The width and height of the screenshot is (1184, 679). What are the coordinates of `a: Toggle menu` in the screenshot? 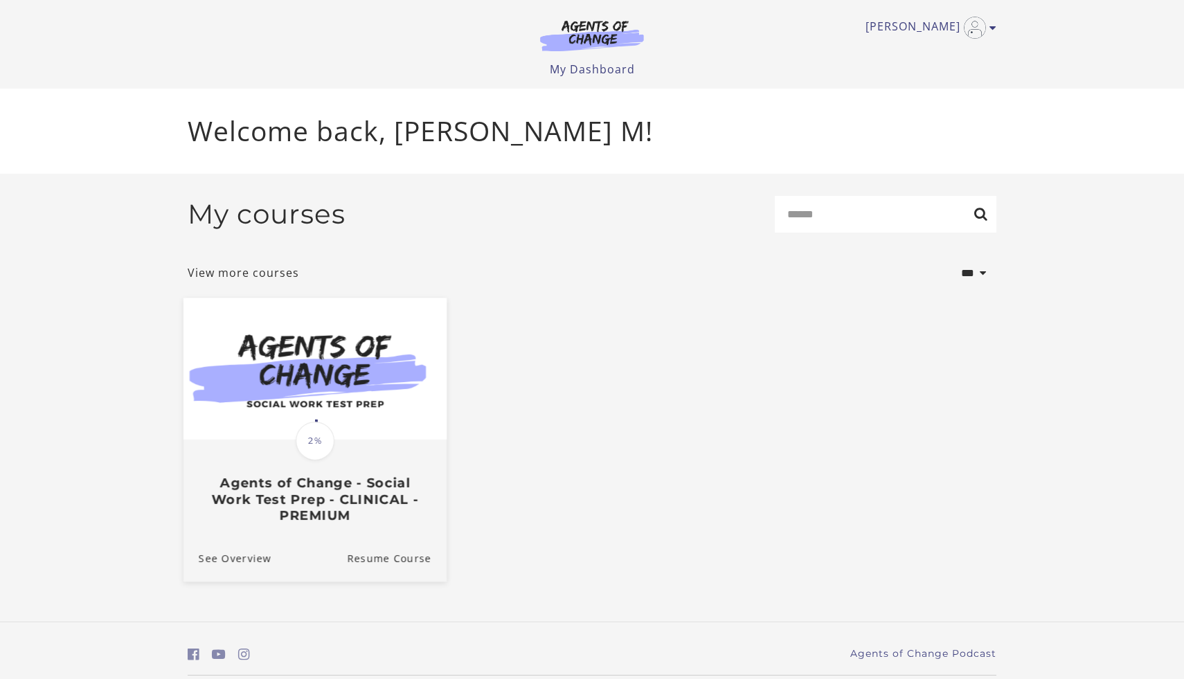 It's located at (927, 28).